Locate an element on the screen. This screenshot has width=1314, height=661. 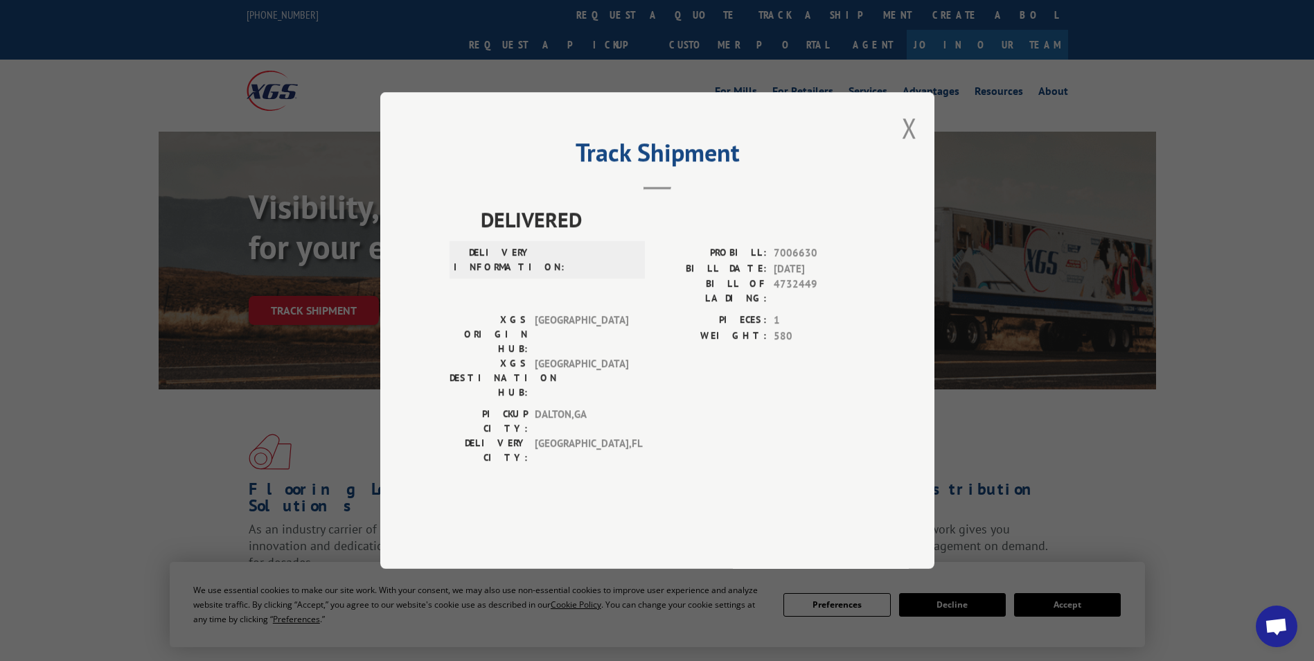
span: 580 is located at coordinates (819, 336).